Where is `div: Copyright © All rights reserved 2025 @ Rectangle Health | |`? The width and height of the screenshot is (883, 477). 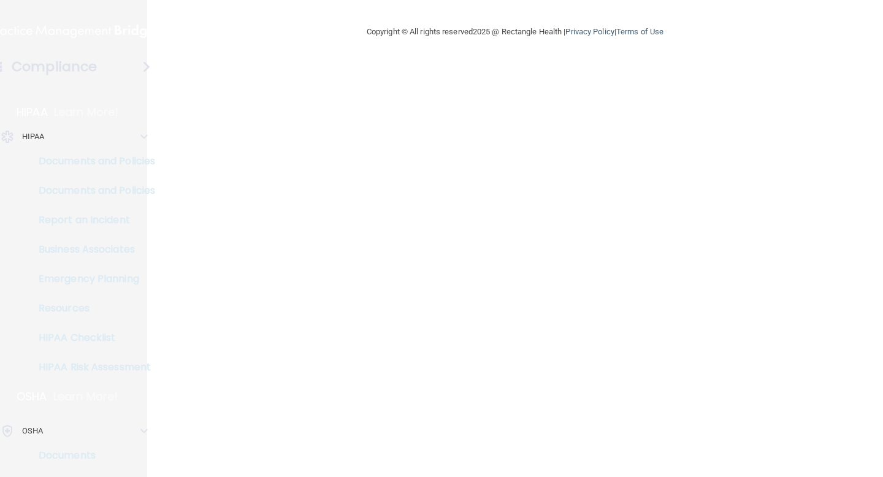 div: Copyright © All rights reserved 2025 @ Rectangle Health | | is located at coordinates (515, 32).